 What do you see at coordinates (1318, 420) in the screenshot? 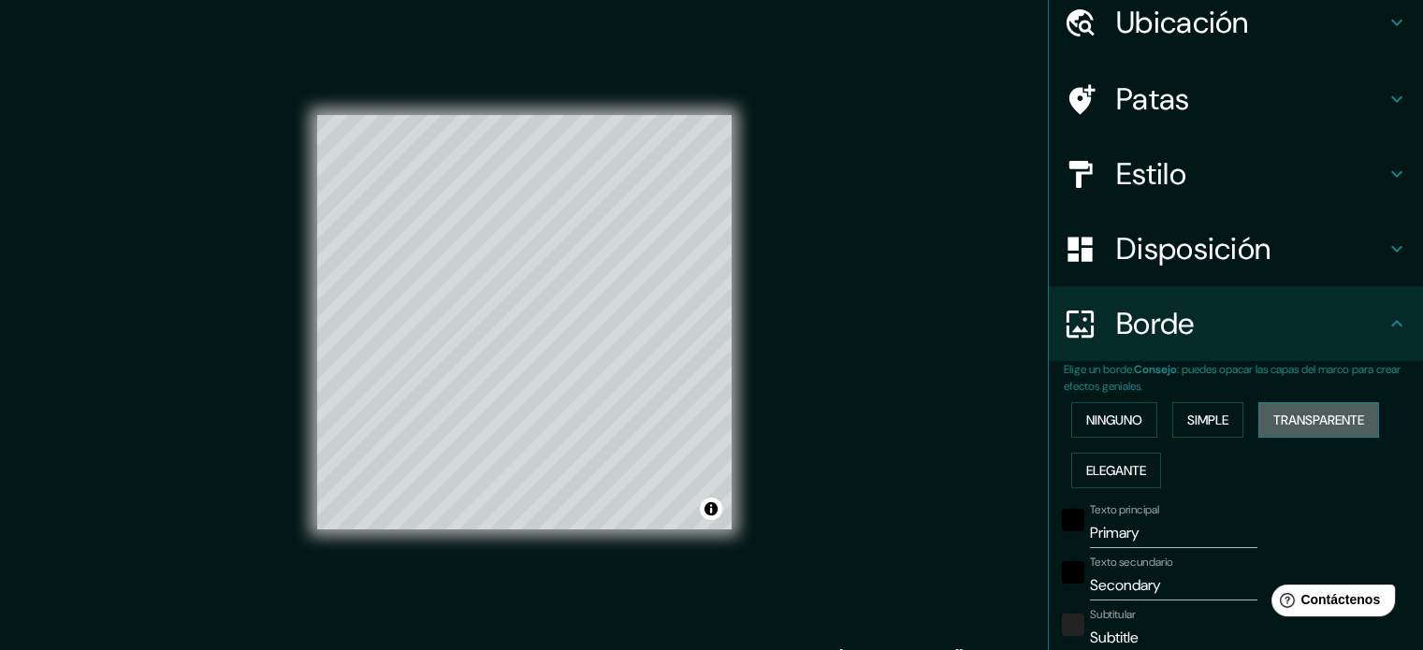
I see `button: Transparente` at bounding box center [1318, 420].